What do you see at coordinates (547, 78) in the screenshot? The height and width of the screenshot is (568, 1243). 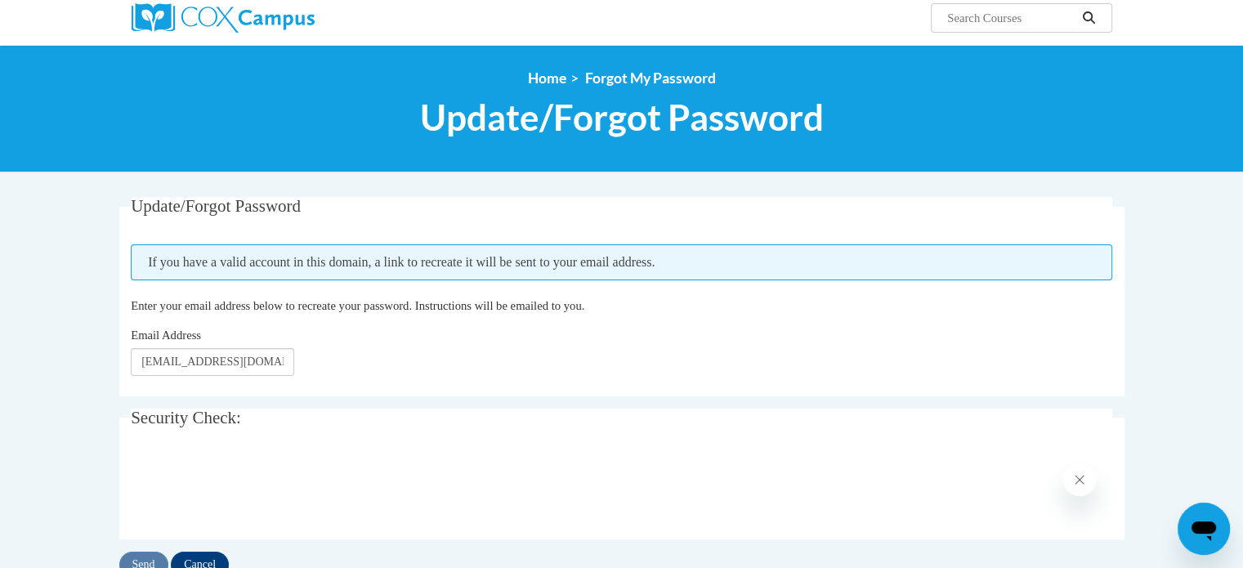 I see `a: Home` at bounding box center [547, 78].